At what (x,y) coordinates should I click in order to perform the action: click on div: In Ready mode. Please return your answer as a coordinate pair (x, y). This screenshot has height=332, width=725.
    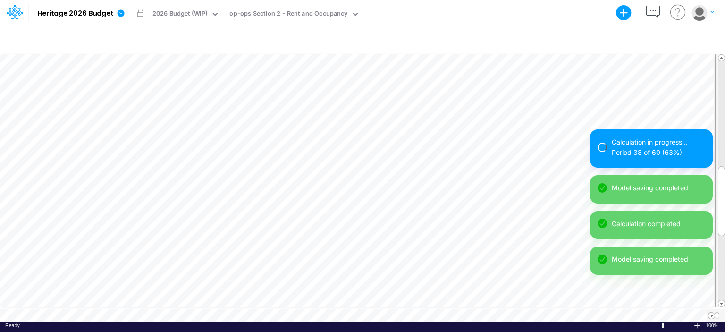
    Looking at the image, I should click on (12, 325).